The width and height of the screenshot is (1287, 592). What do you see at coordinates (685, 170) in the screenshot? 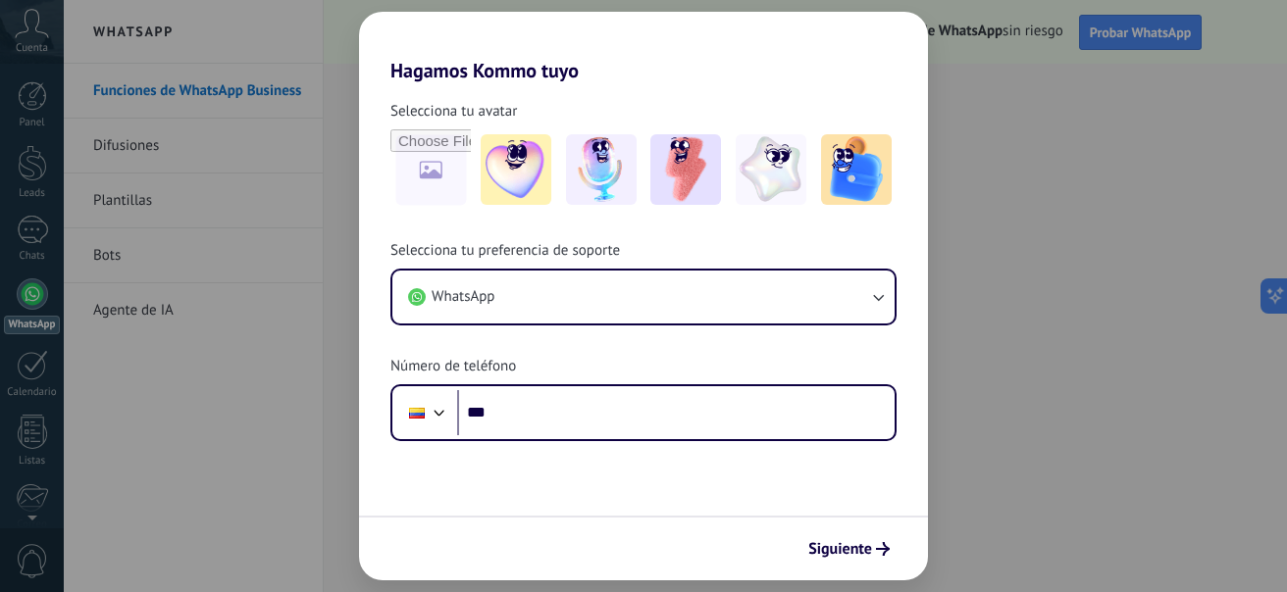
I see `img: -3.jpeg` at bounding box center [685, 170].